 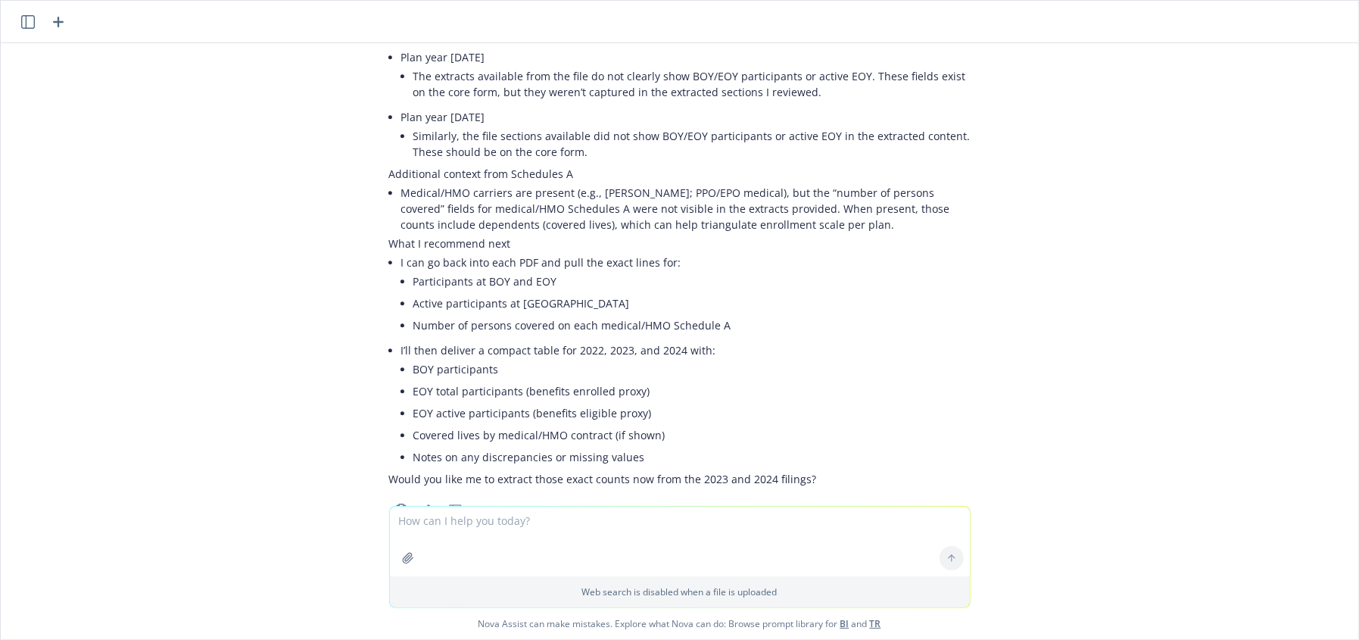 What do you see at coordinates (845, 623) in the screenshot?
I see `a: BI` at bounding box center [845, 623].